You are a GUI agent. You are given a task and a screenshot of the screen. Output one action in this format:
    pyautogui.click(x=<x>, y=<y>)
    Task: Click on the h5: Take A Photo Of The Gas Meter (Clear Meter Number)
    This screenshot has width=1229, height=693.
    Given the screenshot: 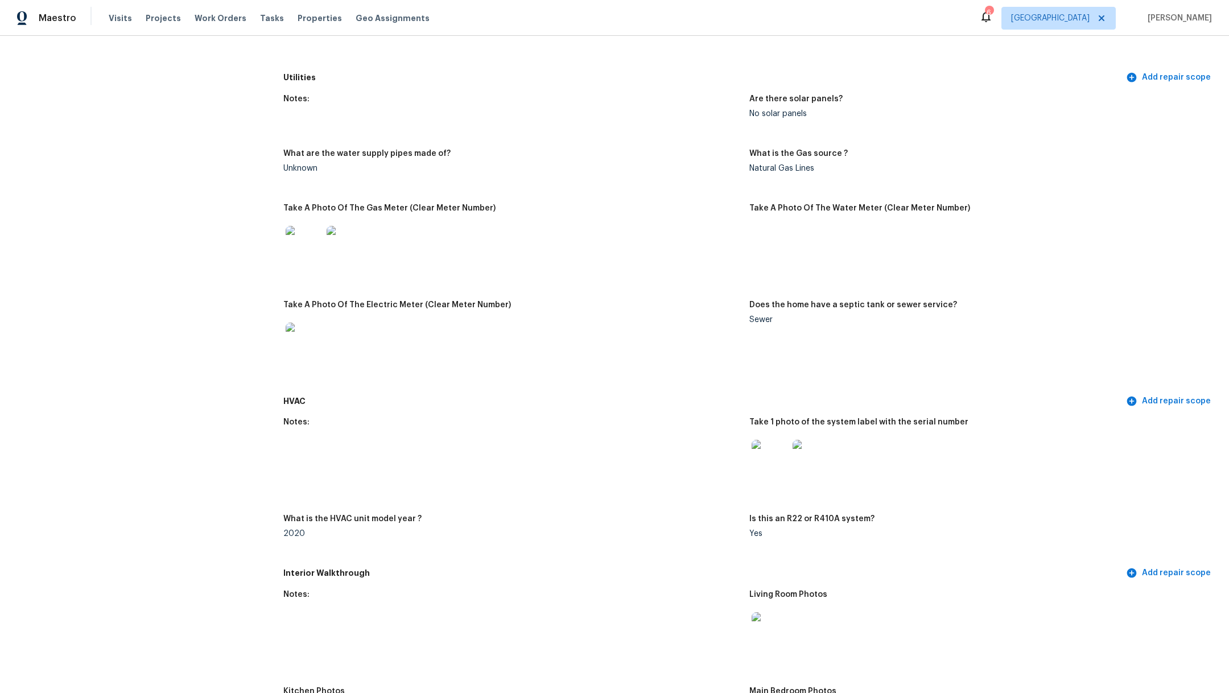 What is the action you would take?
    pyautogui.click(x=389, y=208)
    